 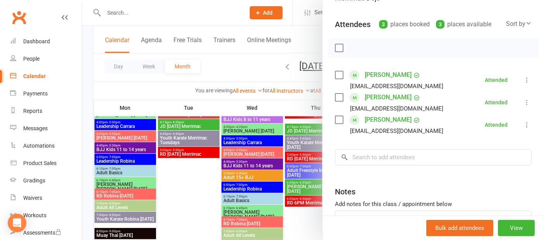 I want to click on div: Calendar, so click(x=34, y=76).